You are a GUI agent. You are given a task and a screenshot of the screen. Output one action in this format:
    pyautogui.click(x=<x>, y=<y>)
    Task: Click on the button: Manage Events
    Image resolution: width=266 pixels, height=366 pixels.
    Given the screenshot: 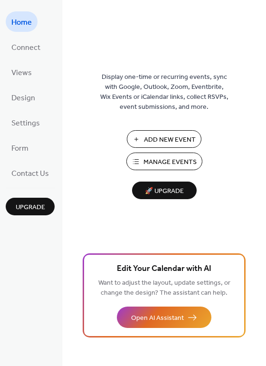 What is the action you would take?
    pyautogui.click(x=165, y=161)
    